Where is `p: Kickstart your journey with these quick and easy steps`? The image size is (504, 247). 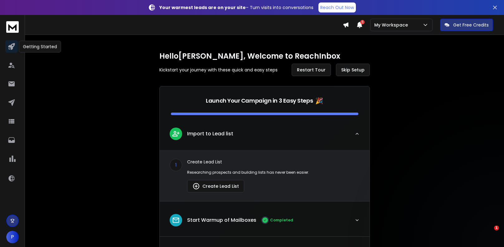 p: Kickstart your journey with these quick and easy steps is located at coordinates (218, 70).